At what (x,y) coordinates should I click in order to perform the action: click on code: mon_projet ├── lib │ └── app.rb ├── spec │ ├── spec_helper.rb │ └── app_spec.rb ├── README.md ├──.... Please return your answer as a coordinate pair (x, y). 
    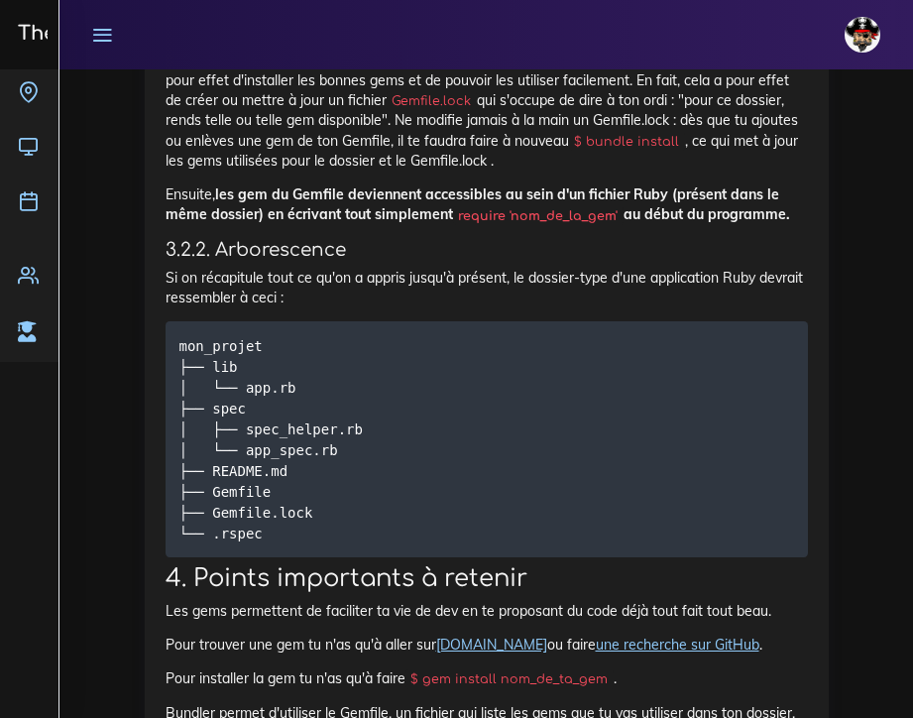
    Looking at the image, I should click on (271, 439).